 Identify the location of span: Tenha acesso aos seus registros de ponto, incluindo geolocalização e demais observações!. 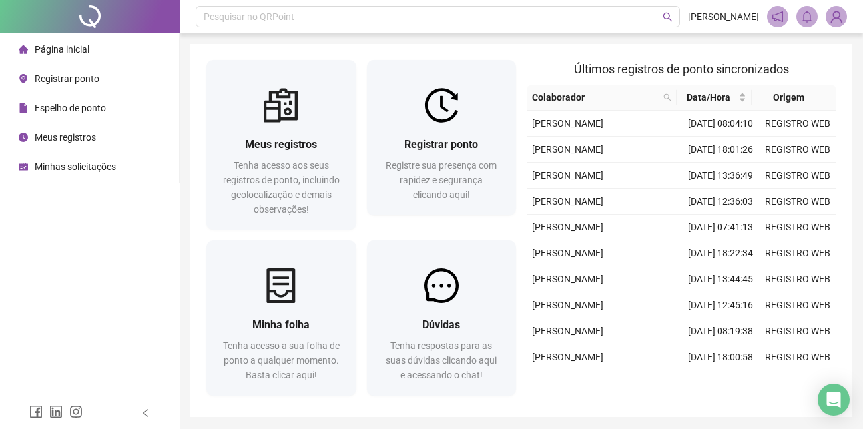
(281, 187).